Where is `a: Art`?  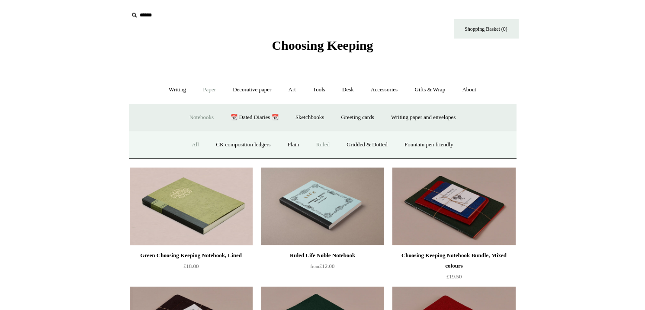 a: Art is located at coordinates (292, 90).